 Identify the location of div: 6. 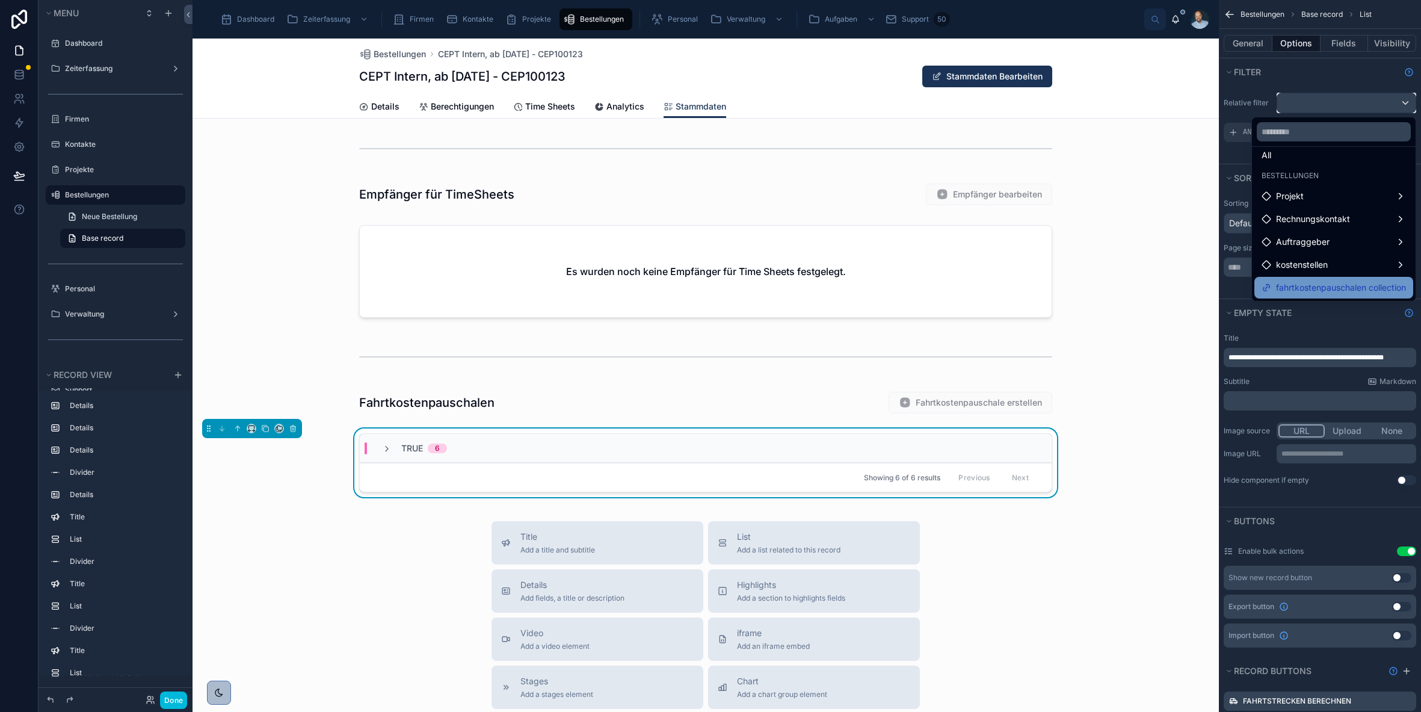
(437, 448).